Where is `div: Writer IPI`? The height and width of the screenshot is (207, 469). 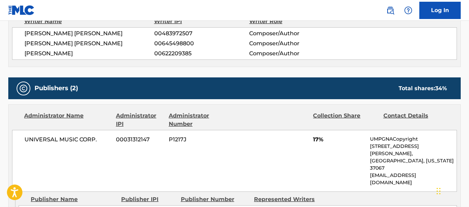 div: Writer IPI is located at coordinates (201, 21).